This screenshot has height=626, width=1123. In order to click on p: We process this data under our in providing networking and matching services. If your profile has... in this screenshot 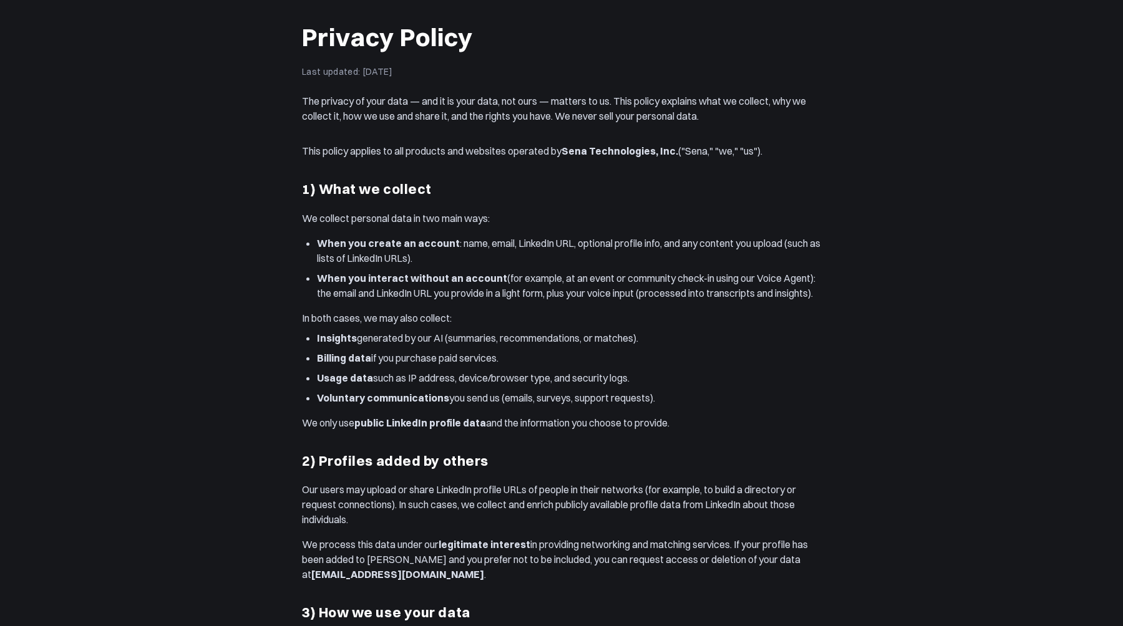, I will do `click(561, 559)`.